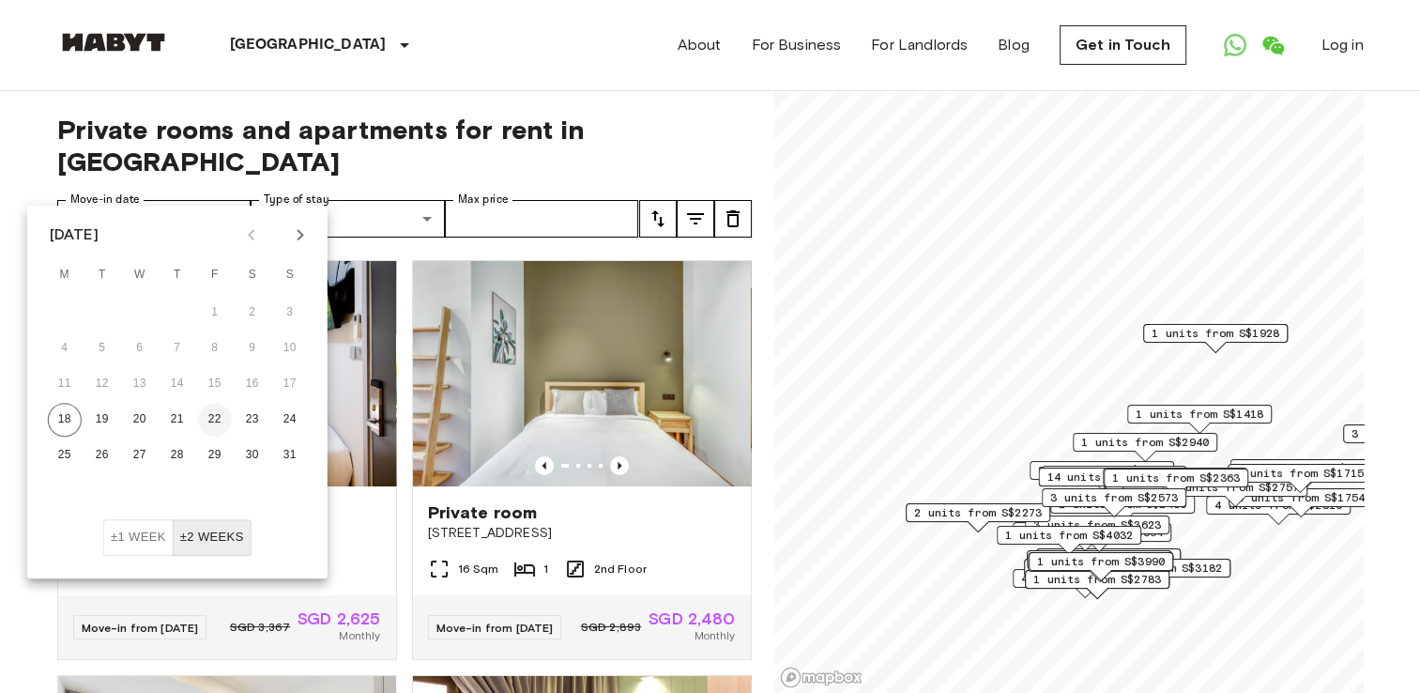 This screenshot has width=1420, height=693. I want to click on button: 25, so click(65, 455).